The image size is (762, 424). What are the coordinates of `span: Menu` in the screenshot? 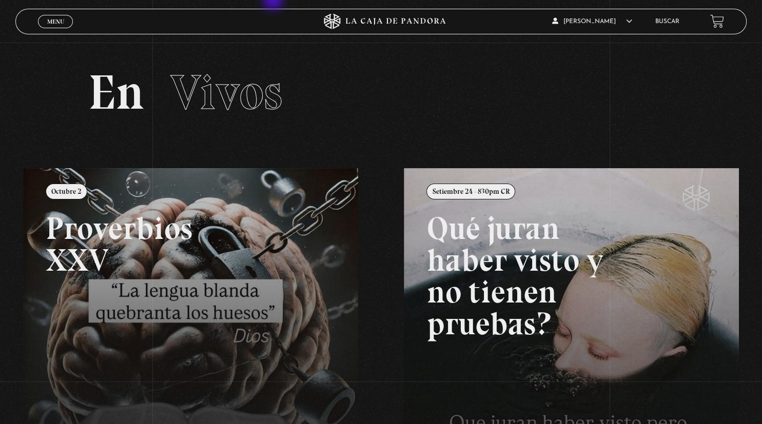 It's located at (55, 22).